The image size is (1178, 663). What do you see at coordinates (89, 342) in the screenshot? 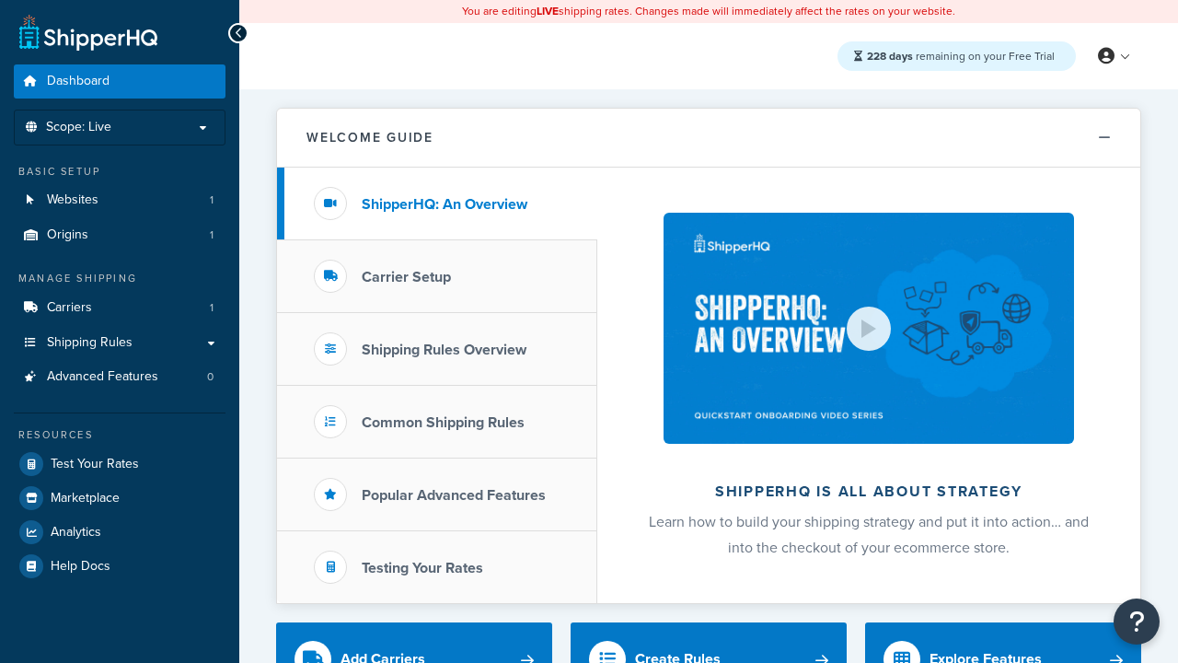
I see `span: Shipping Rules` at bounding box center [89, 342].